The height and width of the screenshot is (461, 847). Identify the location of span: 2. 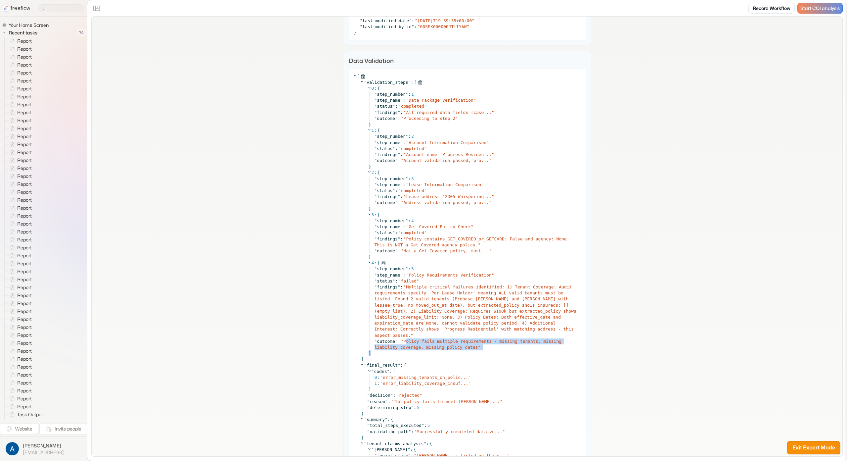
(373, 172).